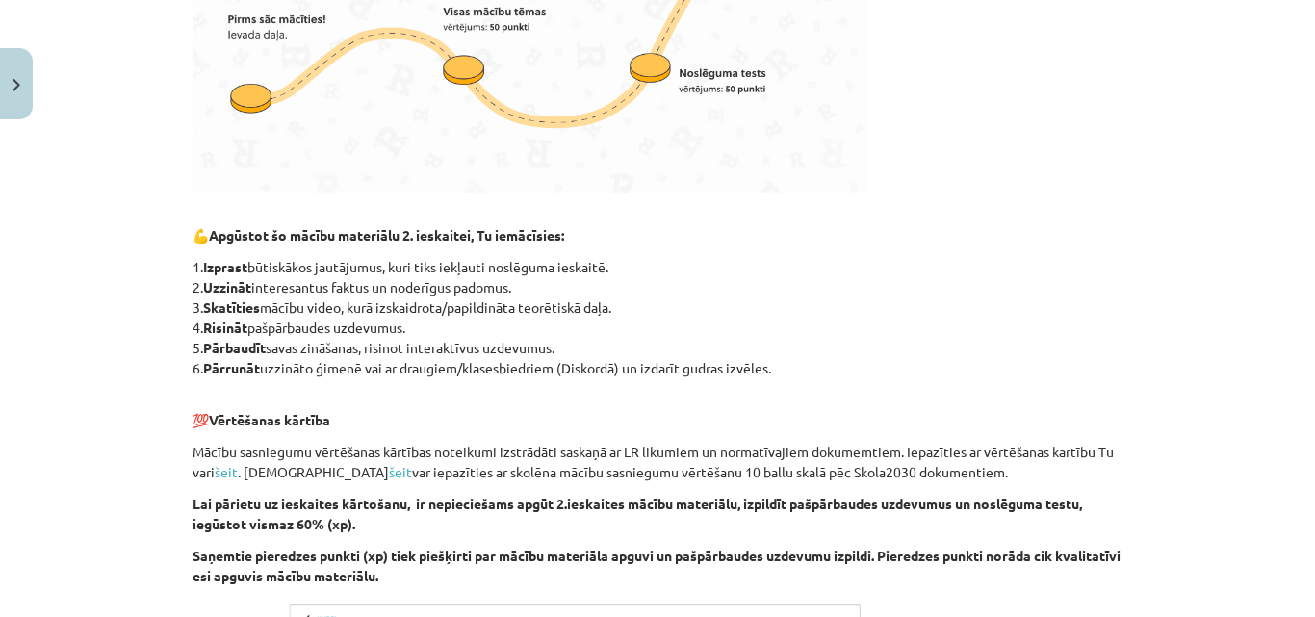  What do you see at coordinates (16, 85) in the screenshot?
I see `img: icon-close-lesson-0947bae3869378f0d4975bcd49f059093ad1ed9edebbc8119c70593378902aed.svg` at bounding box center [16, 85].